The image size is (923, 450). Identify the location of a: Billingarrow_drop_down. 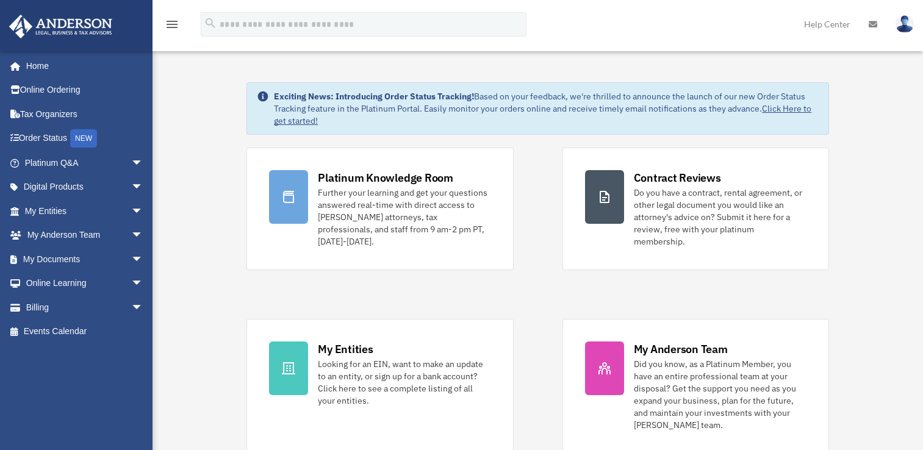
(85, 308).